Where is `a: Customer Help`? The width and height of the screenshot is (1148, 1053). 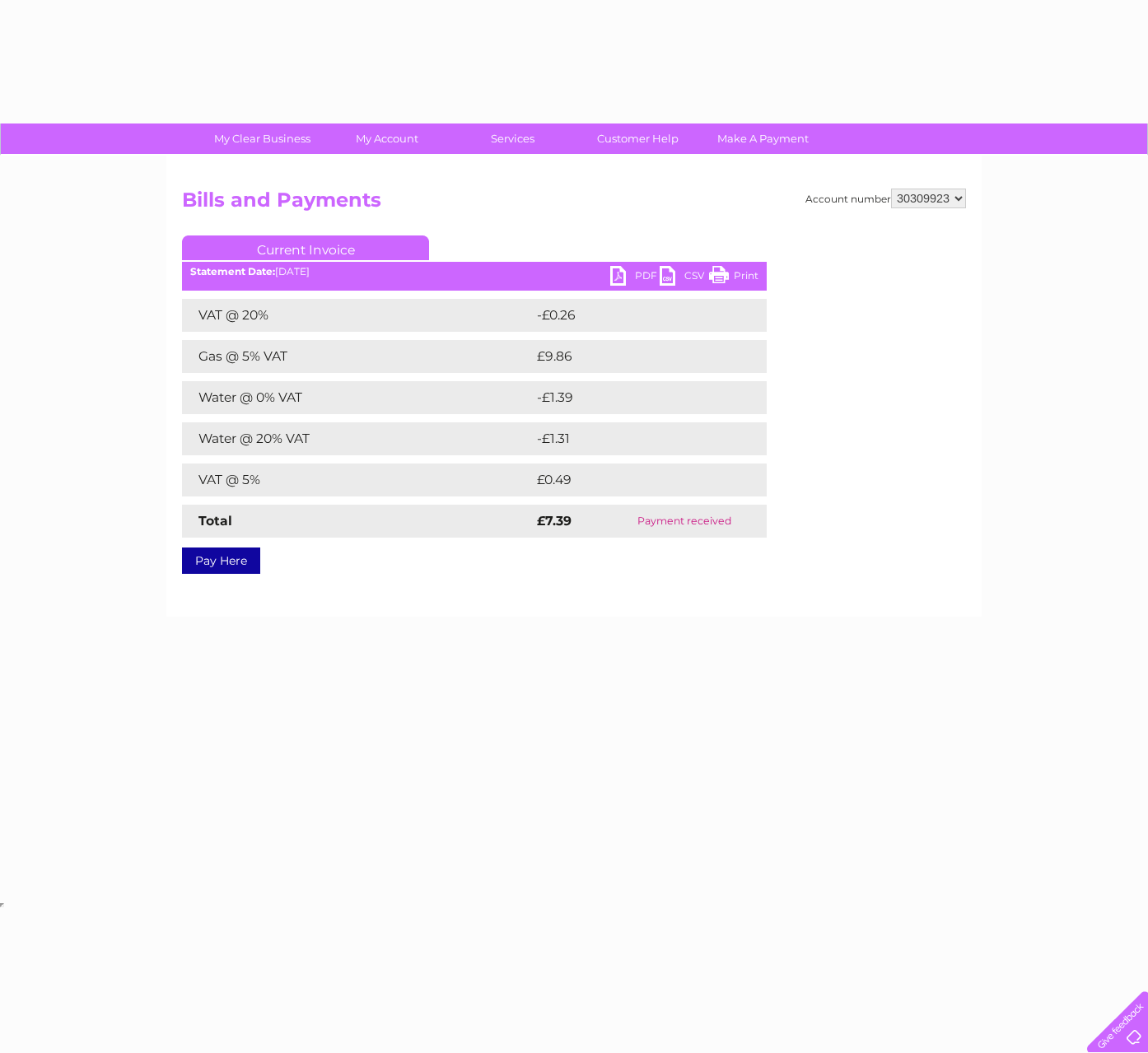 a: Customer Help is located at coordinates (637, 138).